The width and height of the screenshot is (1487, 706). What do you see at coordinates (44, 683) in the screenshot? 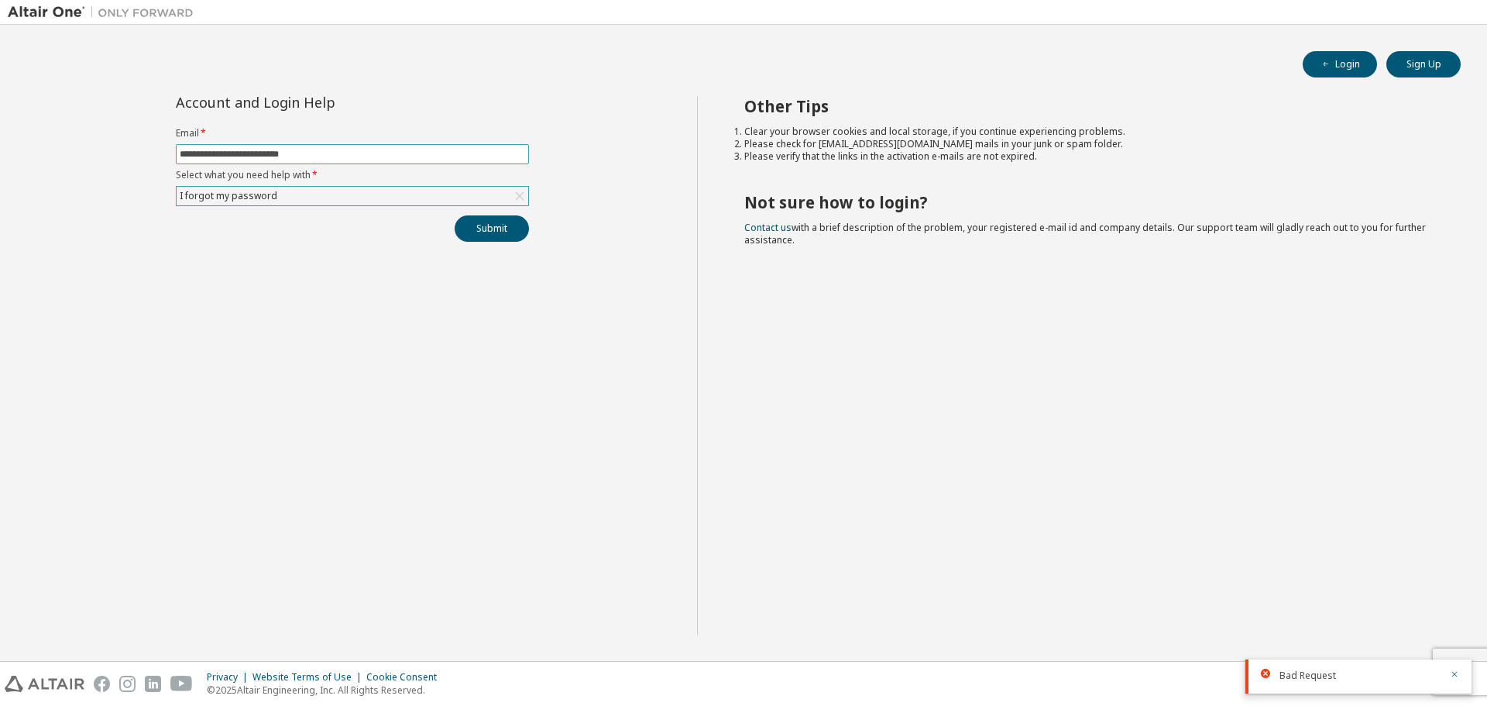
I see `img: altair_logo.svg` at bounding box center [44, 683].